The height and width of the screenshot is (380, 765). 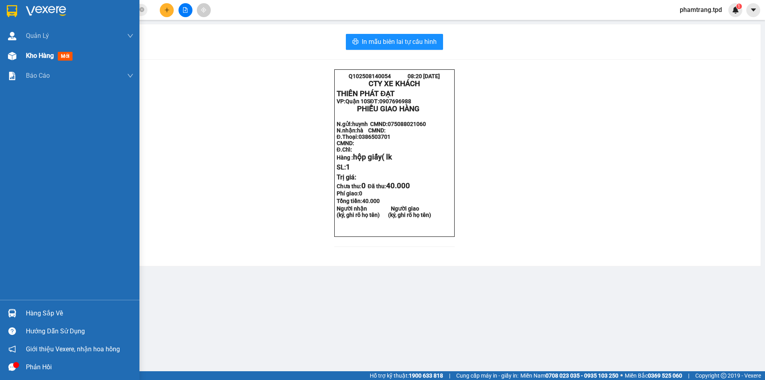 What do you see at coordinates (754, 10) in the screenshot?
I see `span: caret-down` at bounding box center [754, 10].